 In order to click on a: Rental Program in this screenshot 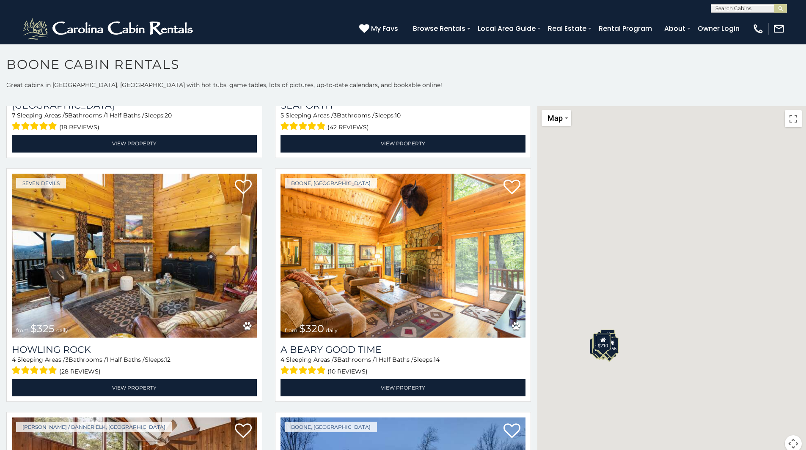, I will do `click(625, 28)`.